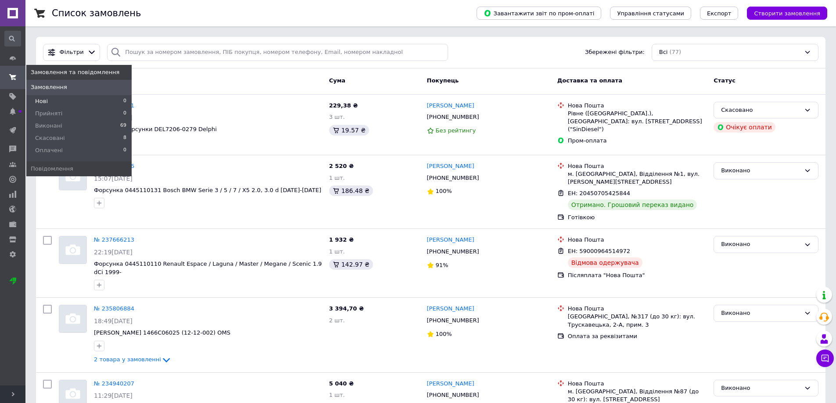  What do you see at coordinates (443, 80) in the screenshot?
I see `span: Покупець` at bounding box center [443, 80].